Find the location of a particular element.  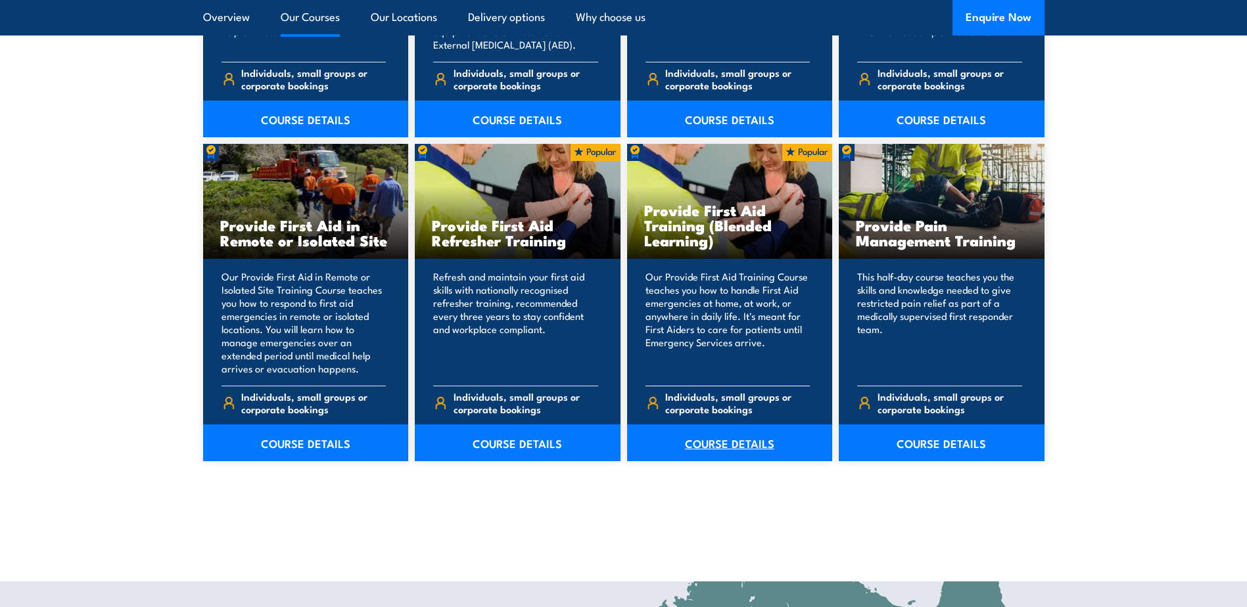

p: Refresh and maintain your first aid skills with nationally recognised refresher training, recomme... is located at coordinates (515, 323).